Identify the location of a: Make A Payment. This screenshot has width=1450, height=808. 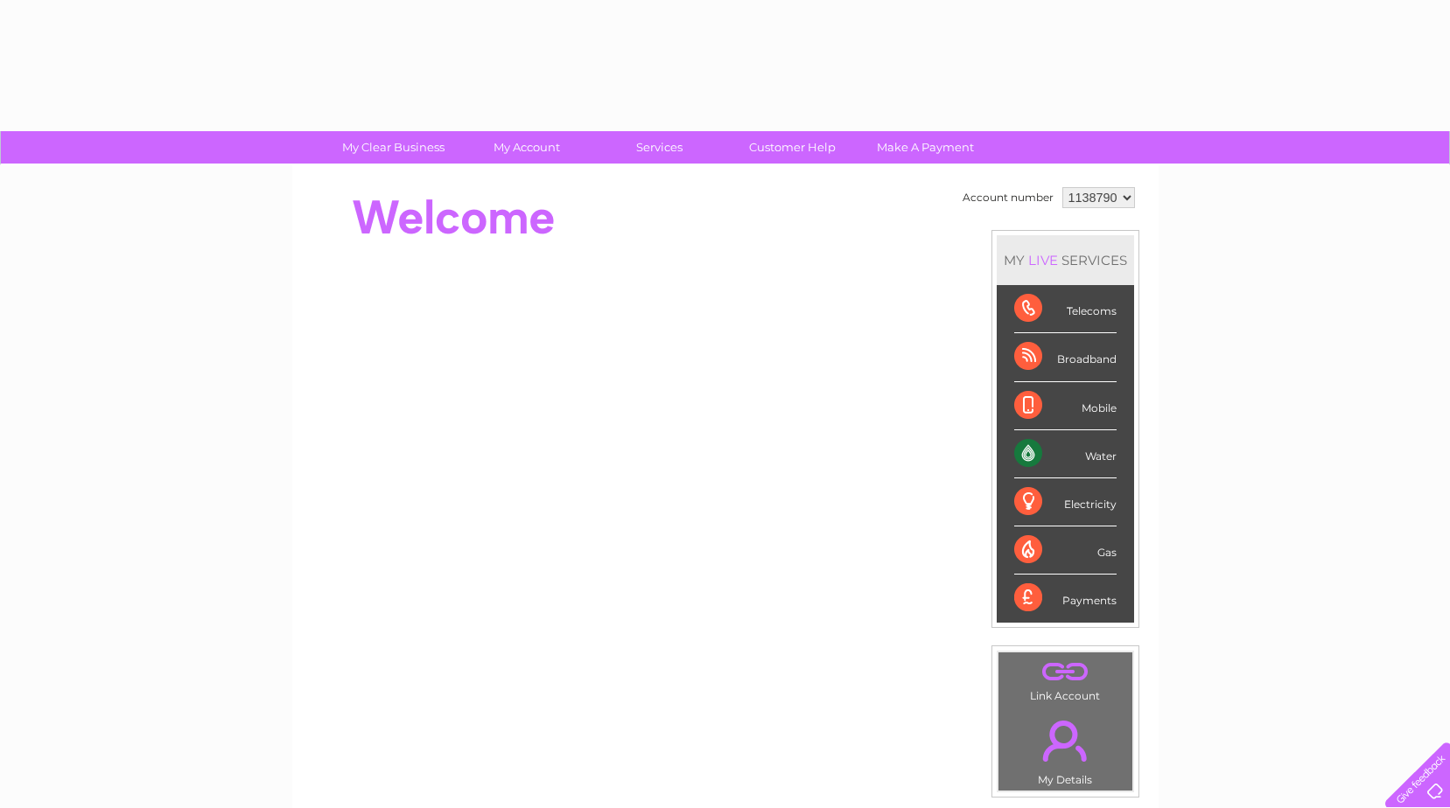
(925, 147).